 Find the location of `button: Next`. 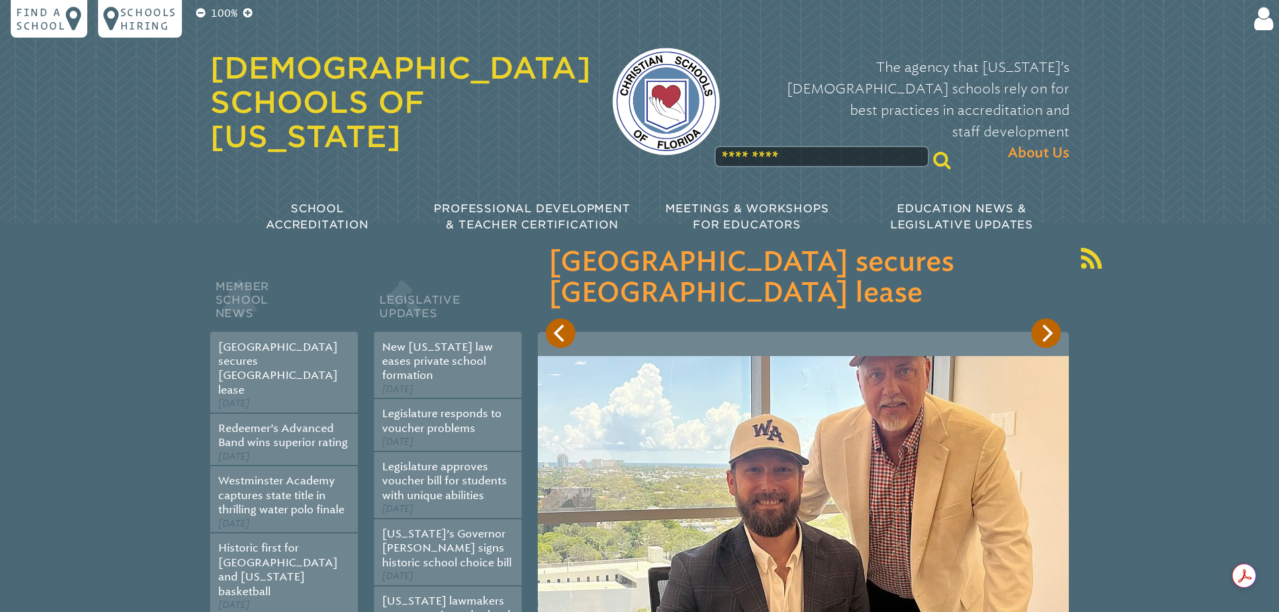

button: Next is located at coordinates (1046, 333).